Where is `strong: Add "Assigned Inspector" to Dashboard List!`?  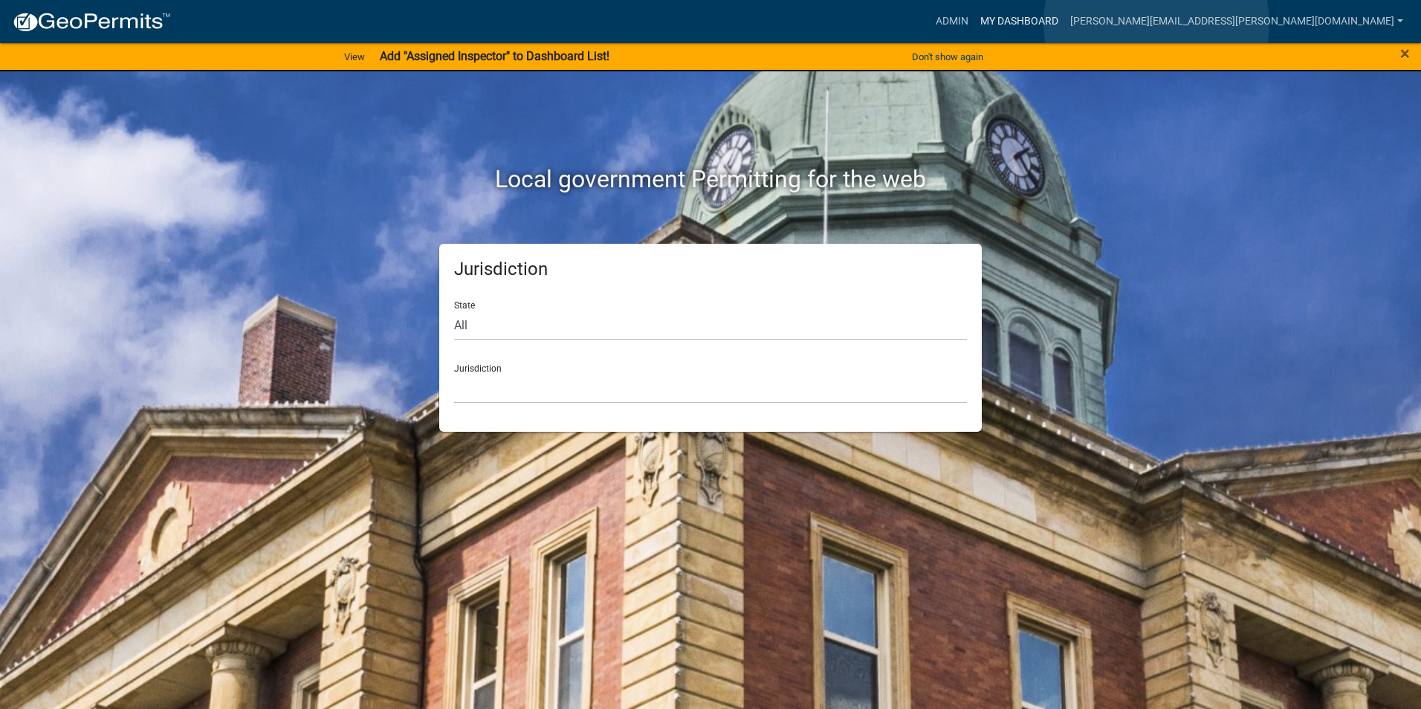 strong: Add "Assigned Inspector" to Dashboard List! is located at coordinates (494, 56).